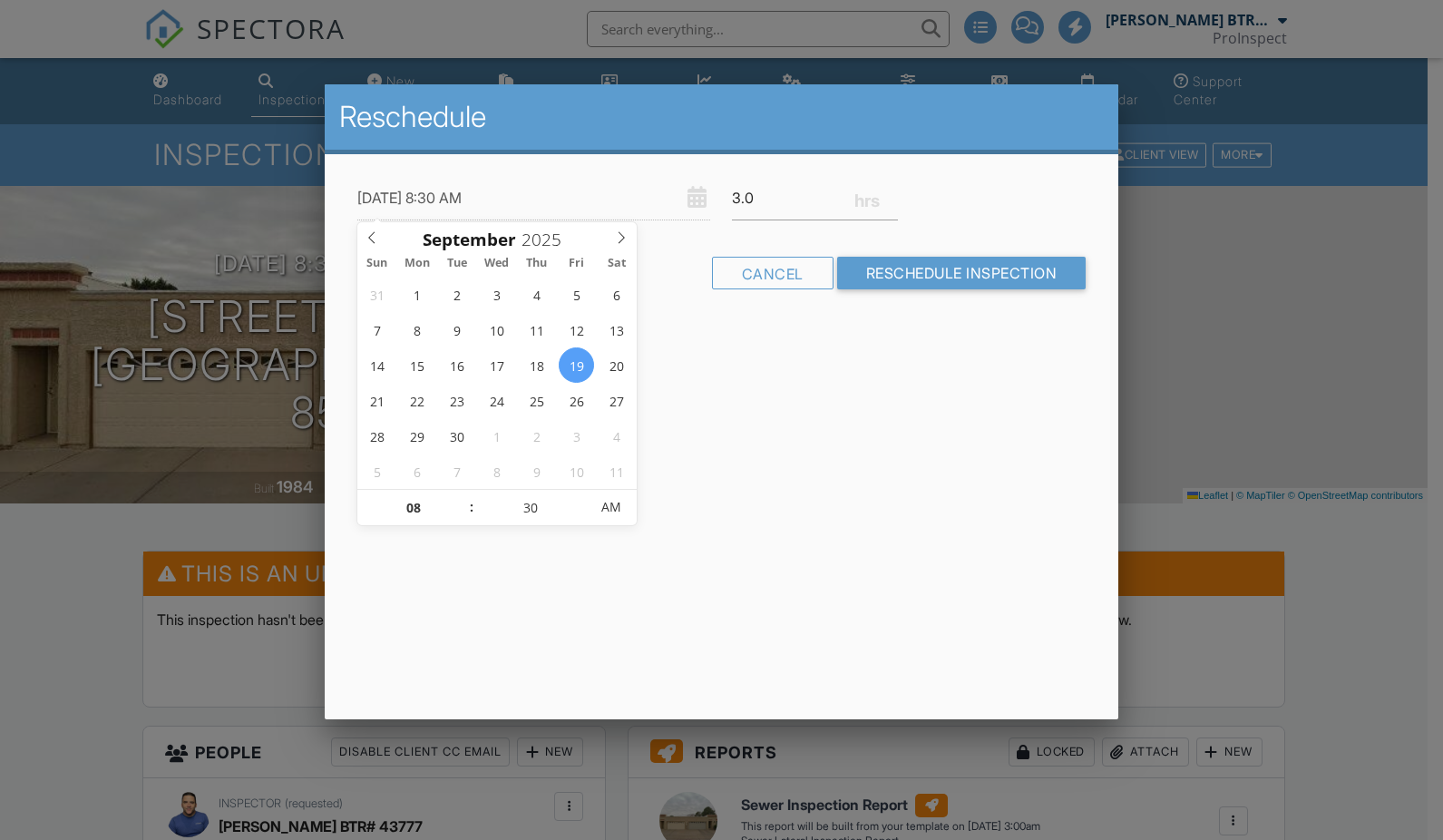  What do you see at coordinates (616, 435) in the screenshot?
I see `span: October 4, 2025` at bounding box center [616, 435].